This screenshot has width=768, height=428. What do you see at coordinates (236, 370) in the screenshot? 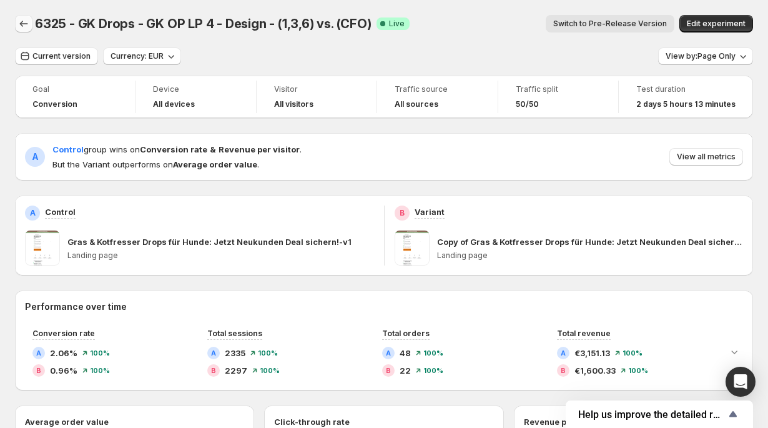
I see `span: 2297` at bounding box center [236, 370].